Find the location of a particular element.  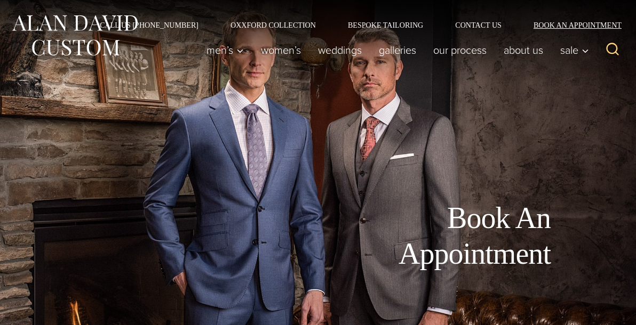

nav: Secondary Navigation is located at coordinates (354, 25).